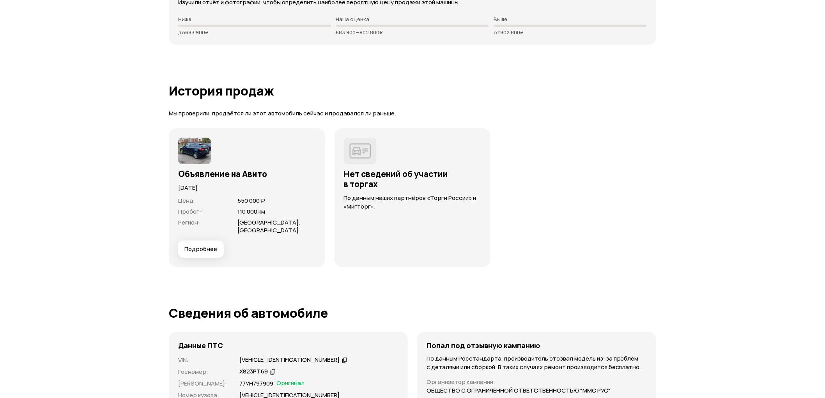 This screenshot has width=825, height=398. I want to click on p: 77УН797909, so click(256, 383).